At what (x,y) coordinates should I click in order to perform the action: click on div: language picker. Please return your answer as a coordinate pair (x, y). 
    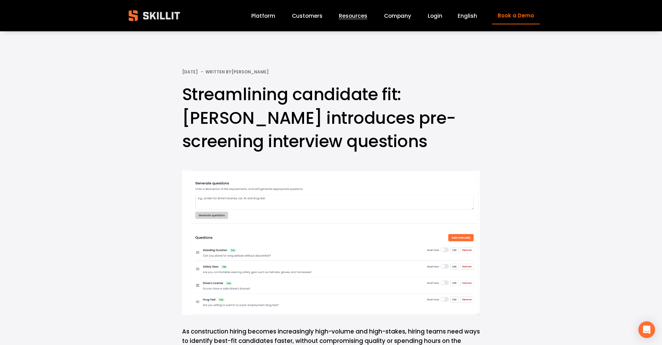
    Looking at the image, I should click on (467, 16).